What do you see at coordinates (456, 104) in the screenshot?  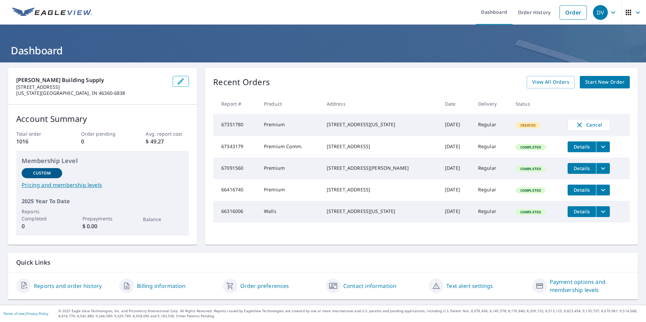 I see `th: Date` at bounding box center [456, 104].